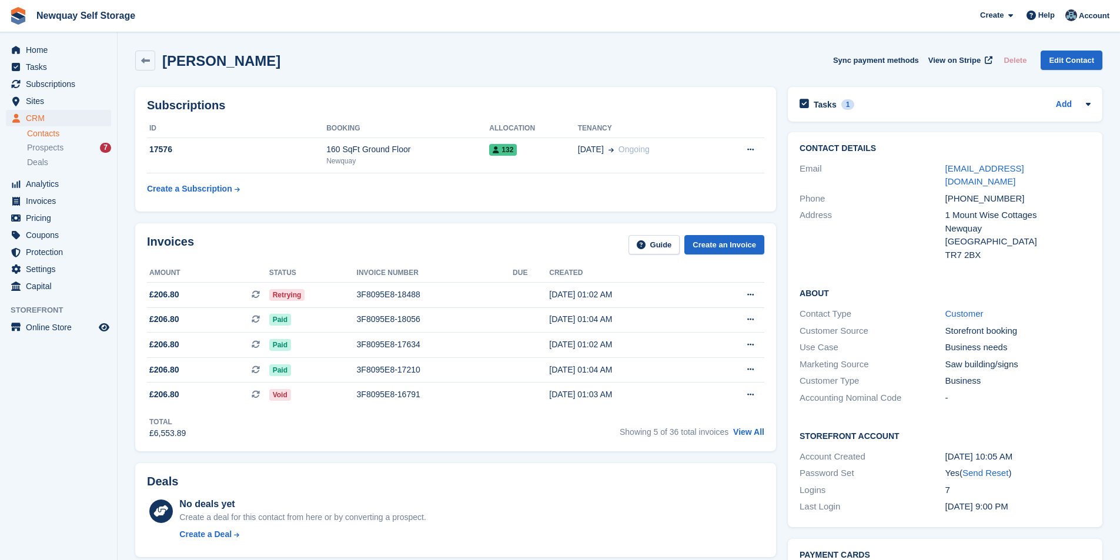  I want to click on a: Customer, so click(965, 313).